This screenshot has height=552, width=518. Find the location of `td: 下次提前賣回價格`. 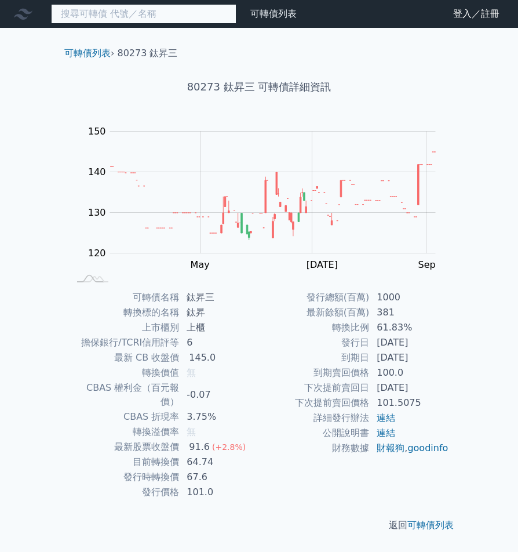

td: 下次提前賣回價格 is located at coordinates (314, 403).